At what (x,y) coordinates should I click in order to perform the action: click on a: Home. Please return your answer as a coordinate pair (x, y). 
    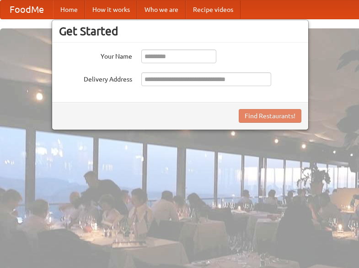
    Looking at the image, I should click on (69, 10).